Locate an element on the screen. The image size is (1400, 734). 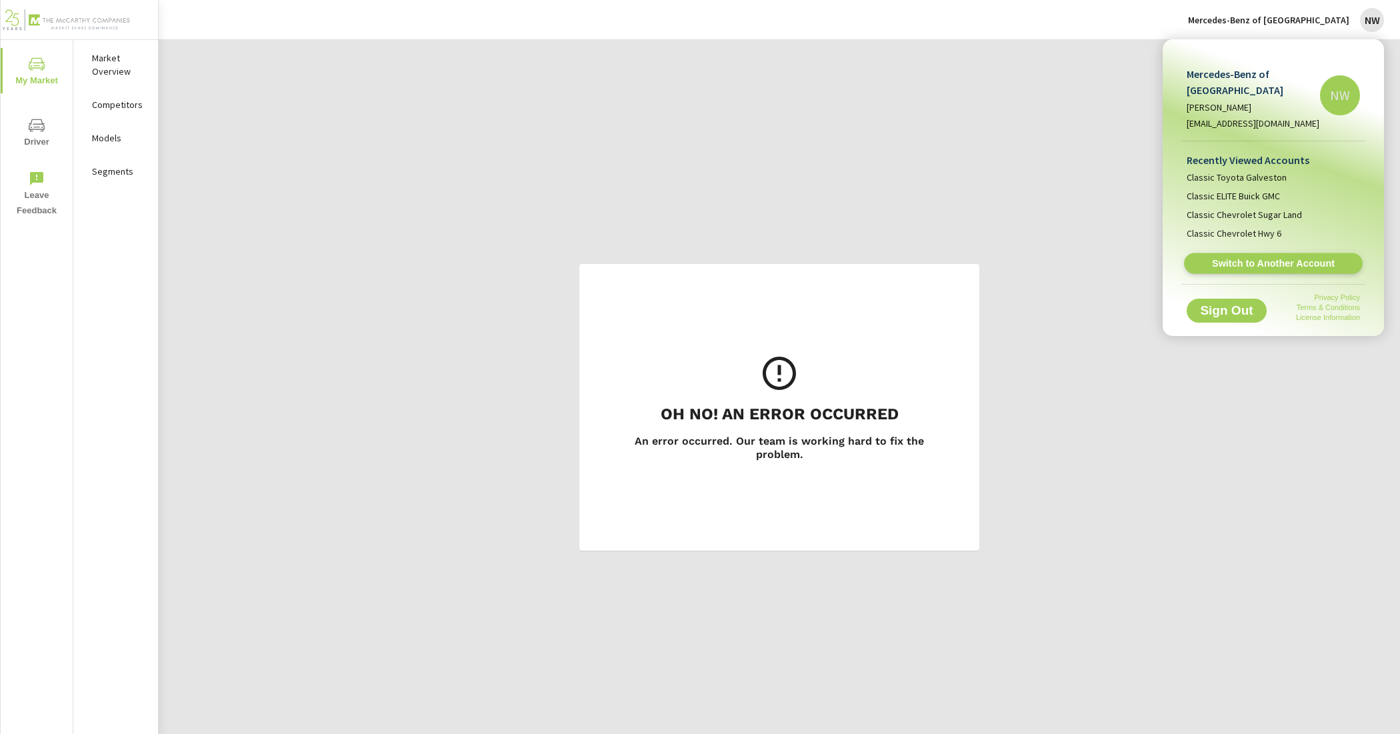
span: Classic Chevrolet Sugar Land is located at coordinates (1244, 215).